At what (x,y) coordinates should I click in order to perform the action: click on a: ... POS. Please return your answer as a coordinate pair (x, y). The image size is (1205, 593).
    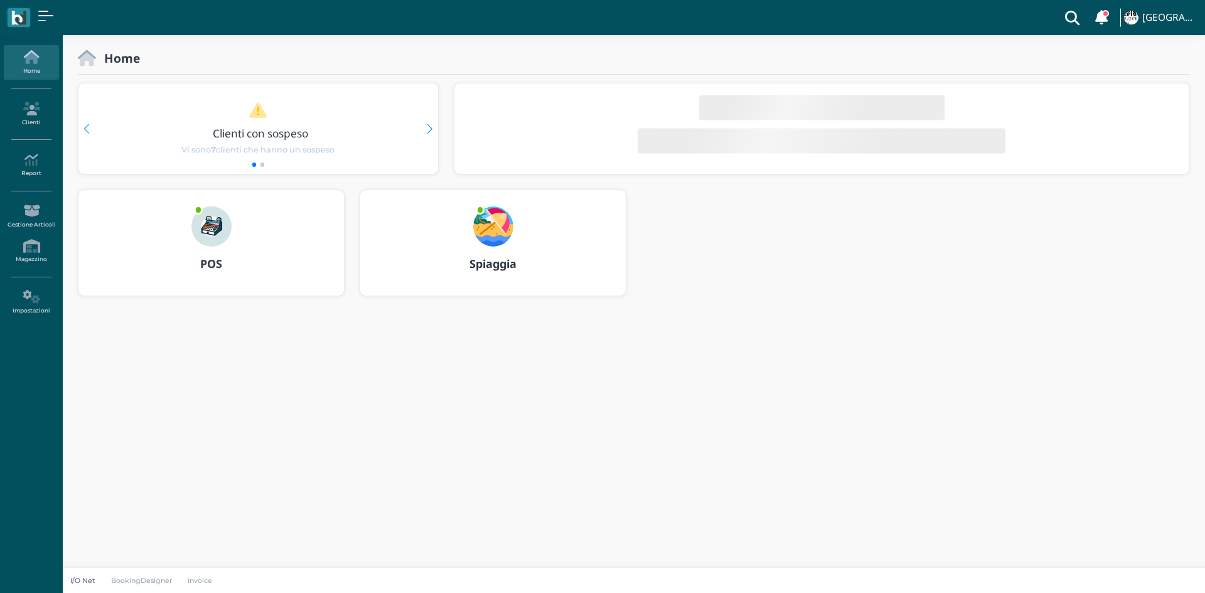
    Looking at the image, I should click on (211, 250).